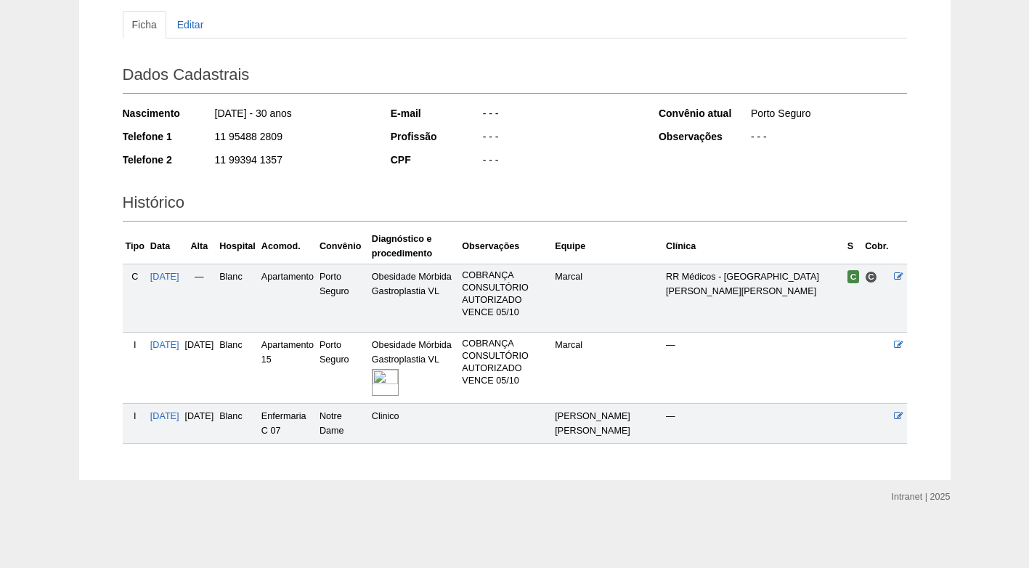 This screenshot has width=1029, height=568. Describe the element at coordinates (165, 246) in the screenshot. I see `th: Data` at that location.